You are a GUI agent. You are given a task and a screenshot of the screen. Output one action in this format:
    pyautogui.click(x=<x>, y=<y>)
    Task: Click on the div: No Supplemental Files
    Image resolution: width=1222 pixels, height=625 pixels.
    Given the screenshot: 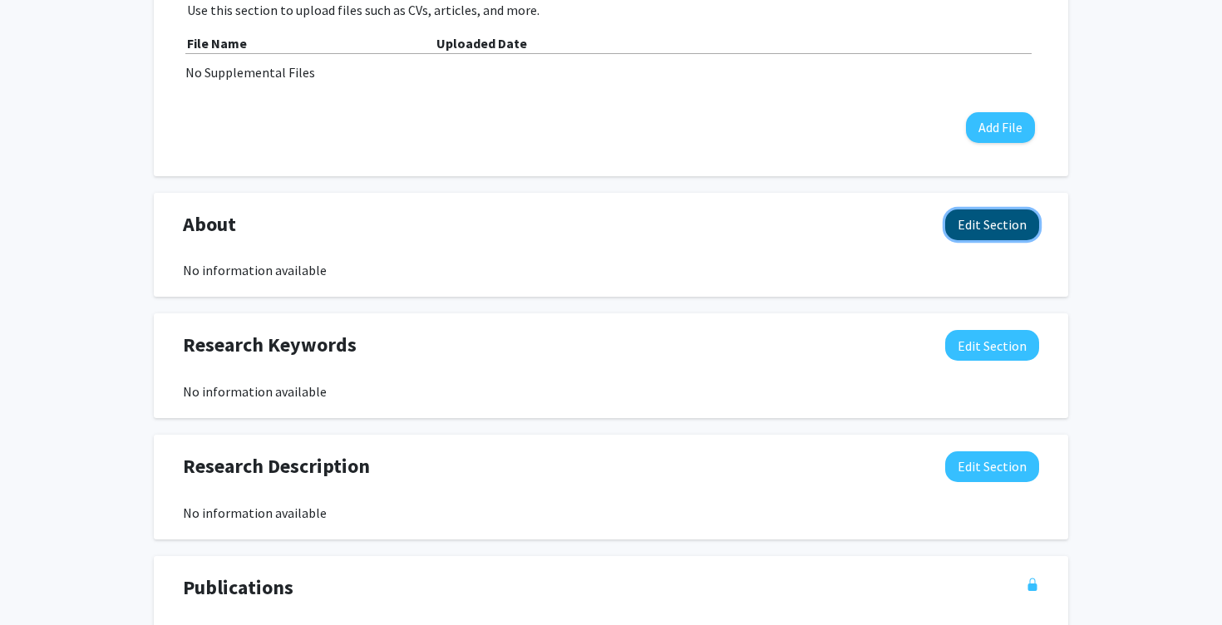 What is the action you would take?
    pyautogui.click(x=611, y=72)
    